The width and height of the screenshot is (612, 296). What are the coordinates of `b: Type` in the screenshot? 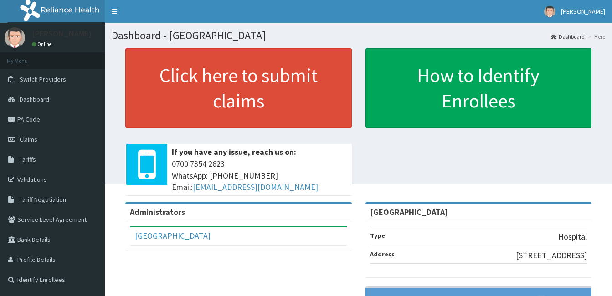 It's located at (377, 236).